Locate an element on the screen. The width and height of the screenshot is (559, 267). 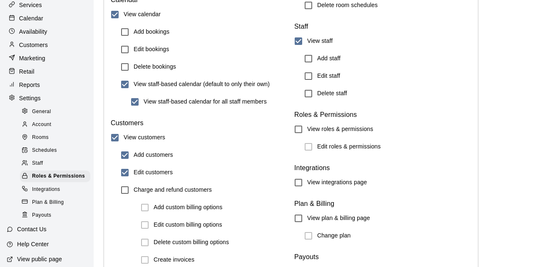
h6: Delete staff is located at coordinates (332, 94).